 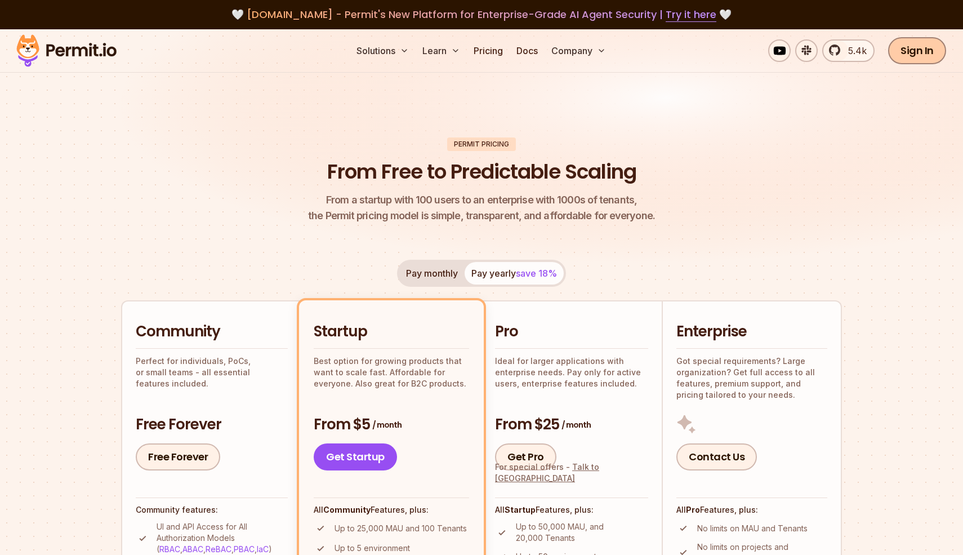 I want to click on p: Up to 5 environment, so click(x=372, y=548).